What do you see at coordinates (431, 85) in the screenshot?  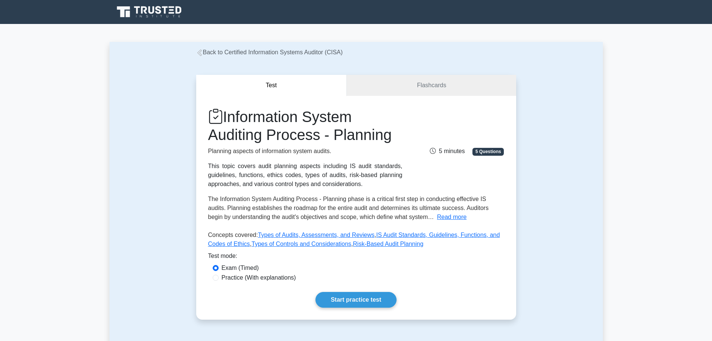 I see `a: Flashcards` at bounding box center [431, 85].